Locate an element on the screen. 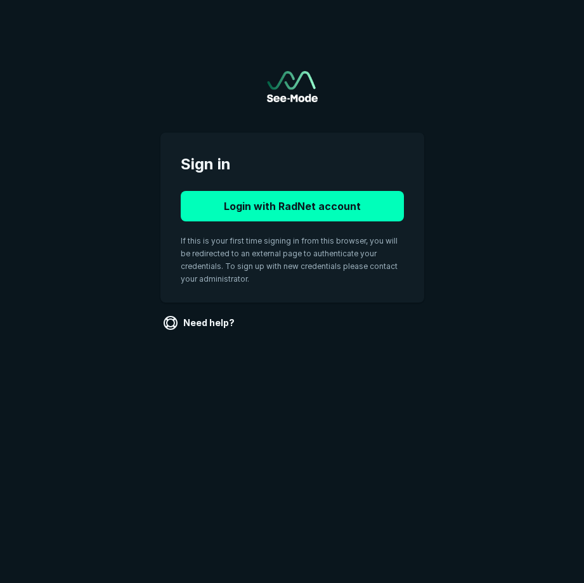 This screenshot has height=583, width=584. span: Sign in is located at coordinates (292, 164).